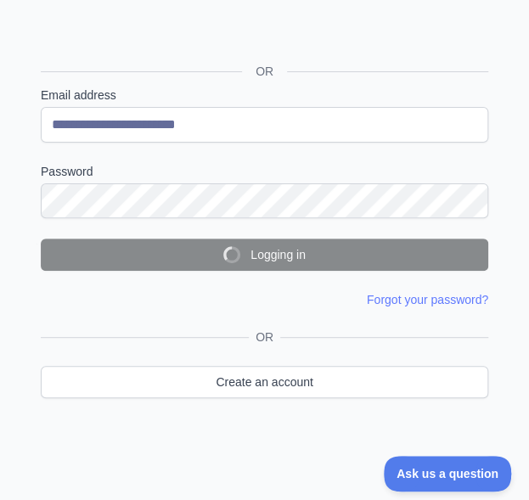 The image size is (529, 500). I want to click on a: Forgot your password?, so click(427, 300).